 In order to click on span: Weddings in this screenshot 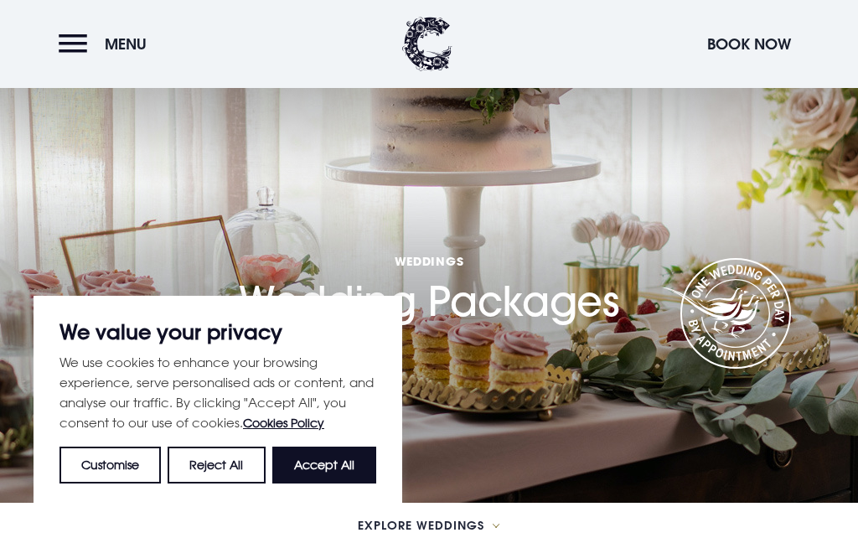, I will do `click(429, 261)`.